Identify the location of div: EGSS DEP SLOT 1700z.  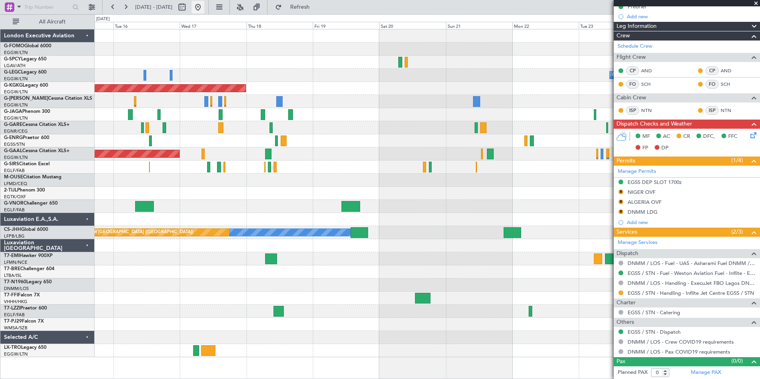
(655, 182).